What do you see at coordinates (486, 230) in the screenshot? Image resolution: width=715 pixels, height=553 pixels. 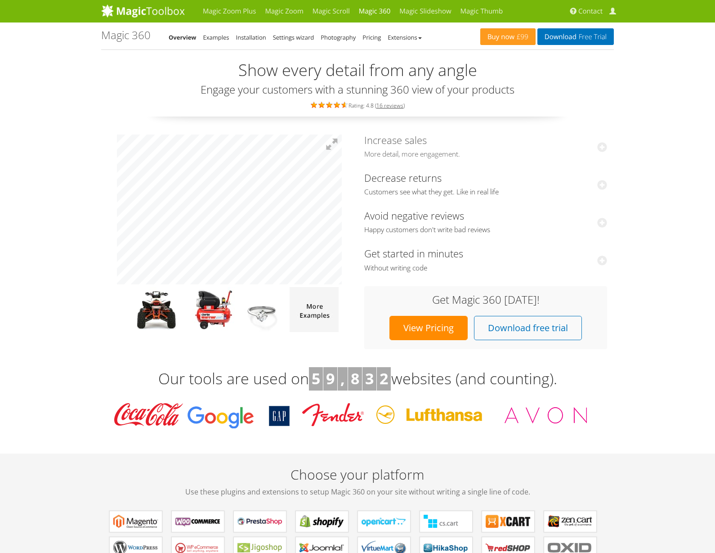 I see `span: Happy customers don't write bad reviews` at bounding box center [486, 230].